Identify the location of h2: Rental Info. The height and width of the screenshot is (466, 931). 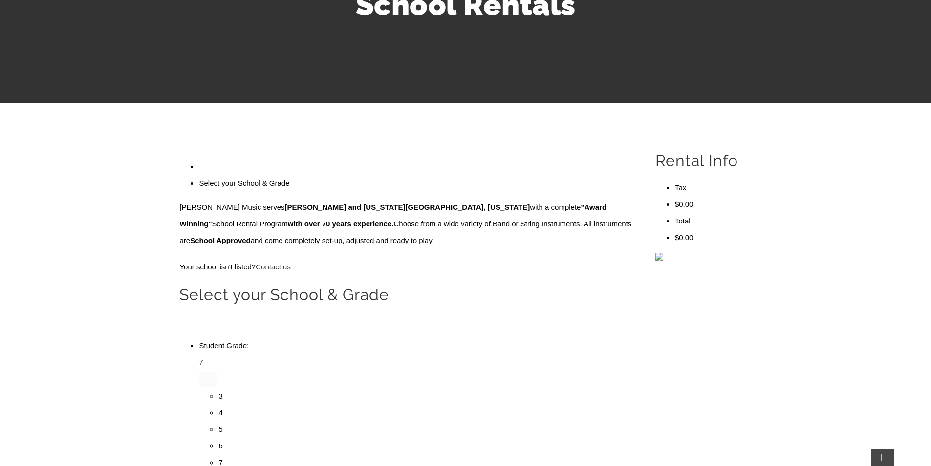
(703, 160).